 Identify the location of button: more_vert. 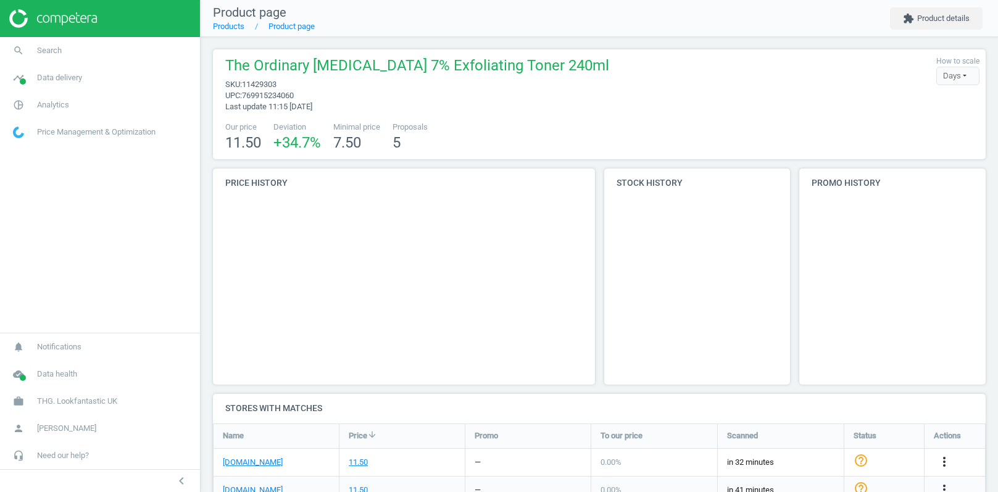
(944, 462).